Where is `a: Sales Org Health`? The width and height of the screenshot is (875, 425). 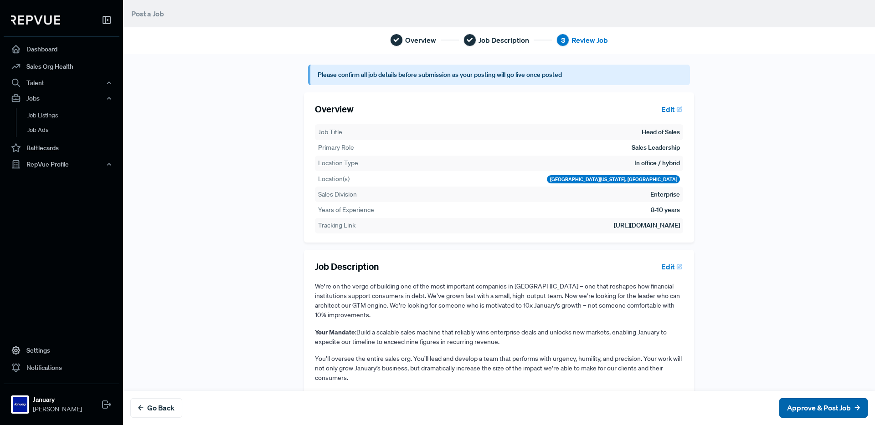 a: Sales Org Health is located at coordinates (61, 67).